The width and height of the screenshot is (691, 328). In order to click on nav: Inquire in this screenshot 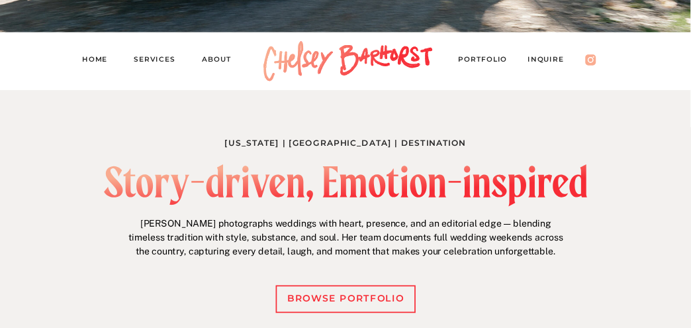, I will do `click(551, 62)`.